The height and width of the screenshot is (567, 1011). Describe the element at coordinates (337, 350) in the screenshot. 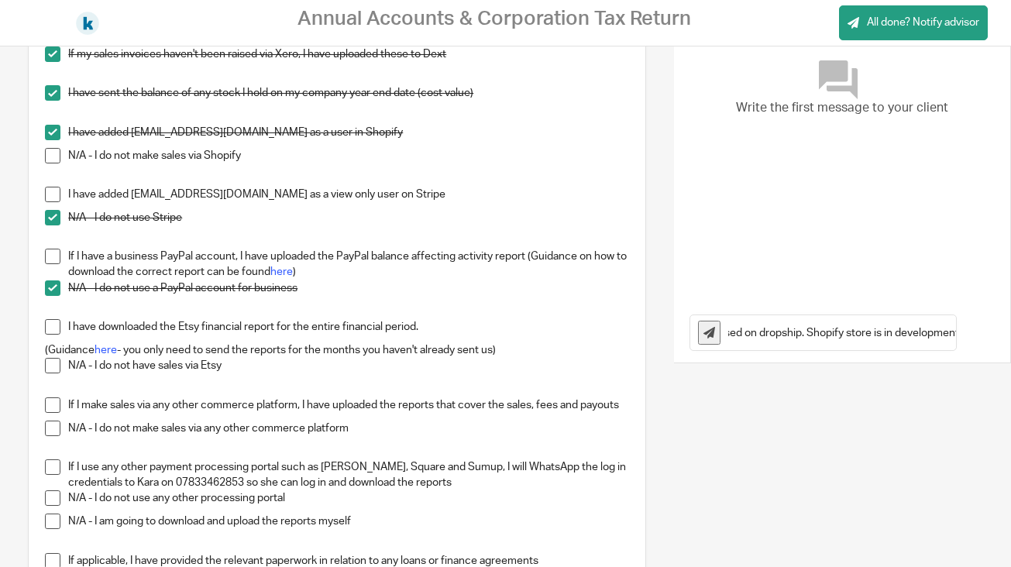

I see `p: (Guidance - you only need to send the reports for the months you haven't already sent us)` at that location.